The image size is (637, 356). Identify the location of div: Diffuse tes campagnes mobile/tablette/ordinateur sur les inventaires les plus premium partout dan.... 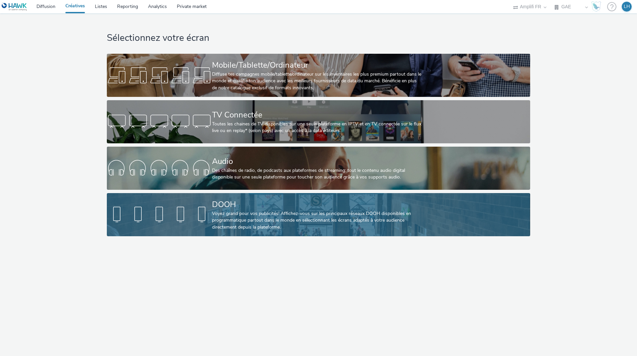
(317, 81).